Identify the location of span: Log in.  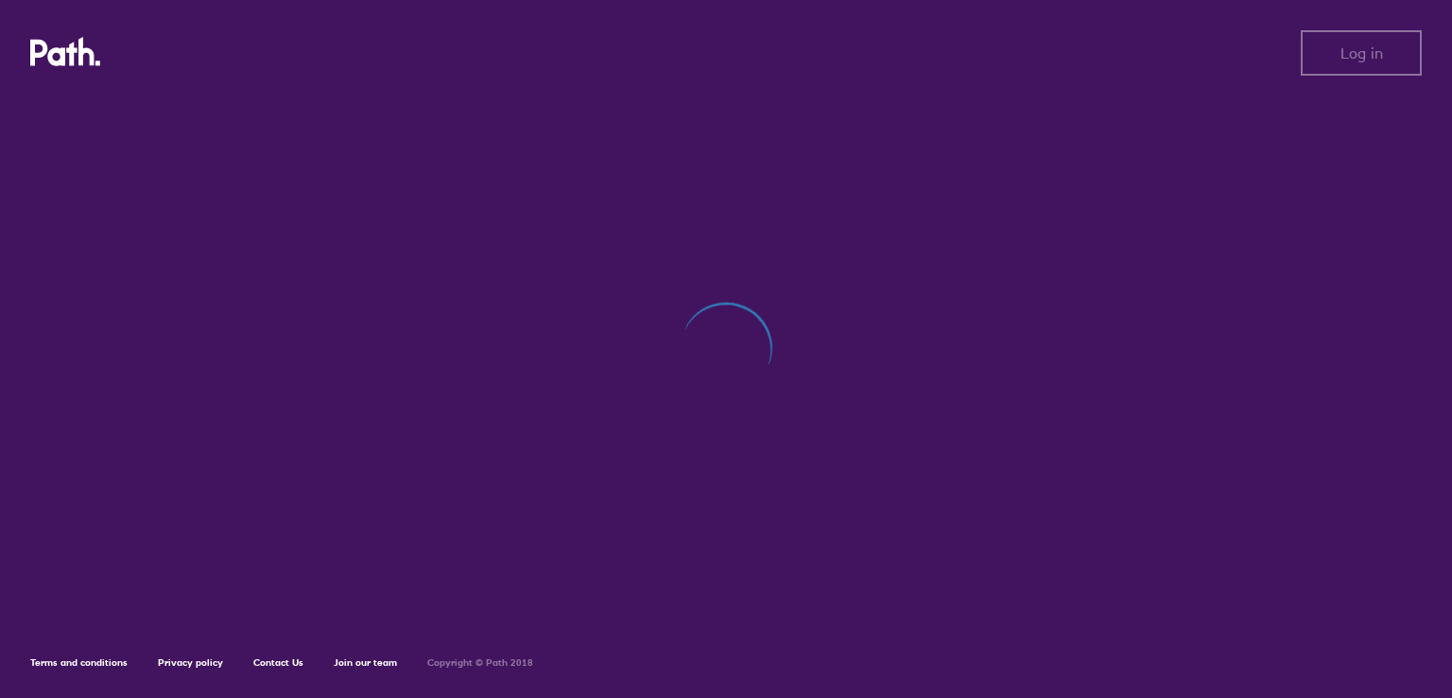
(1362, 53).